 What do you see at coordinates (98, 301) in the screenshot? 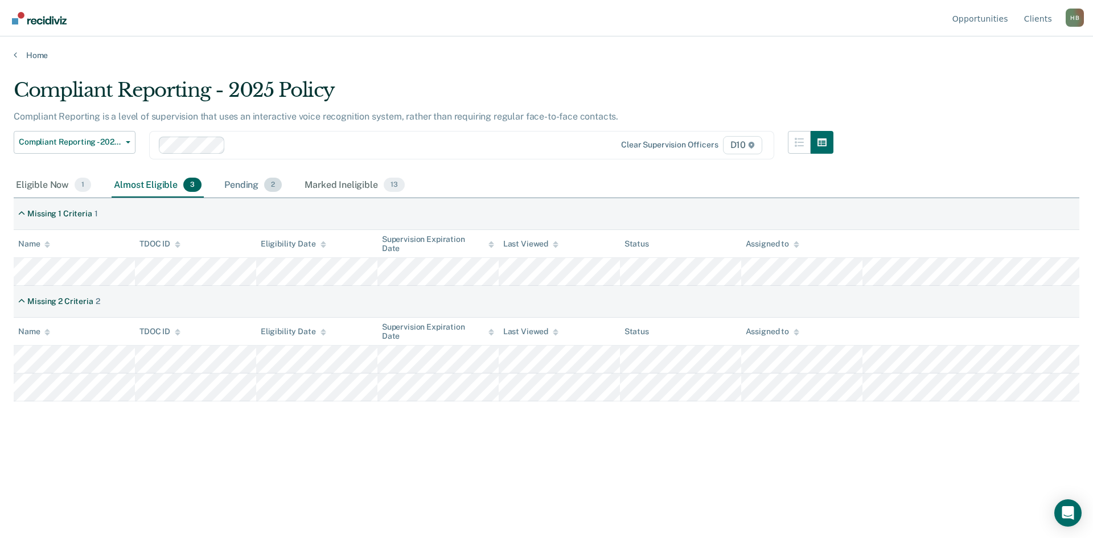
I see `div: 2` at bounding box center [98, 301].